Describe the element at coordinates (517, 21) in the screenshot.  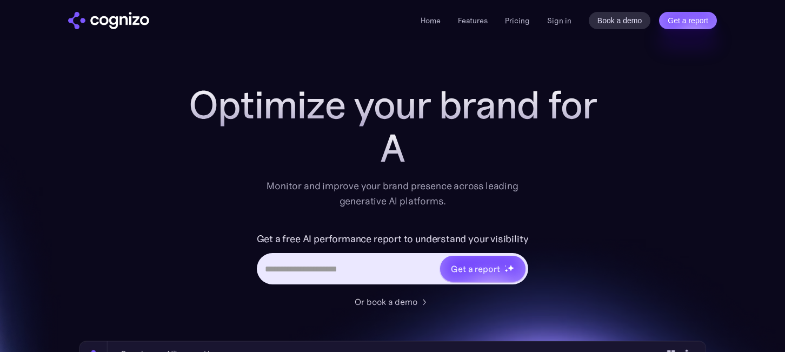
I see `a: Pricing` at that location.